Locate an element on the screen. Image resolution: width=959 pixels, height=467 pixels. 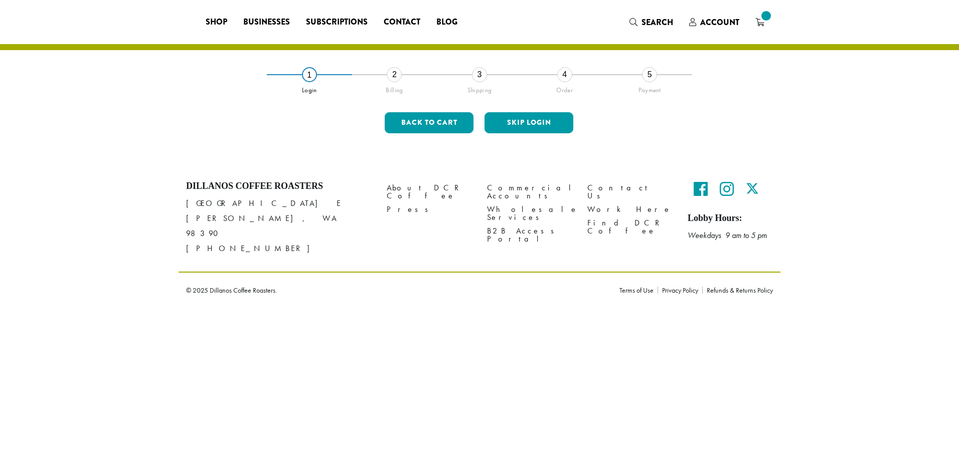
a: Subscriptions is located at coordinates (337, 22).